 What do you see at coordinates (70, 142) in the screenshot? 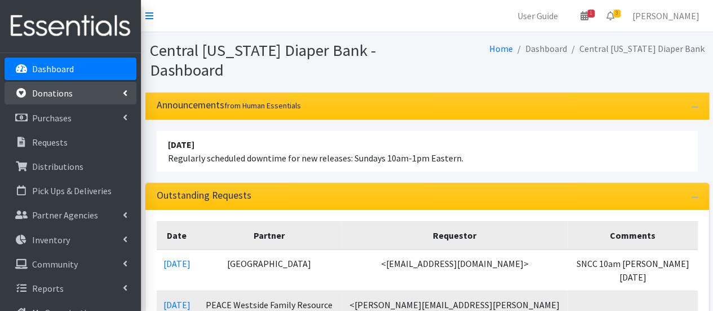
I see `a: Requests` at bounding box center [70, 142].